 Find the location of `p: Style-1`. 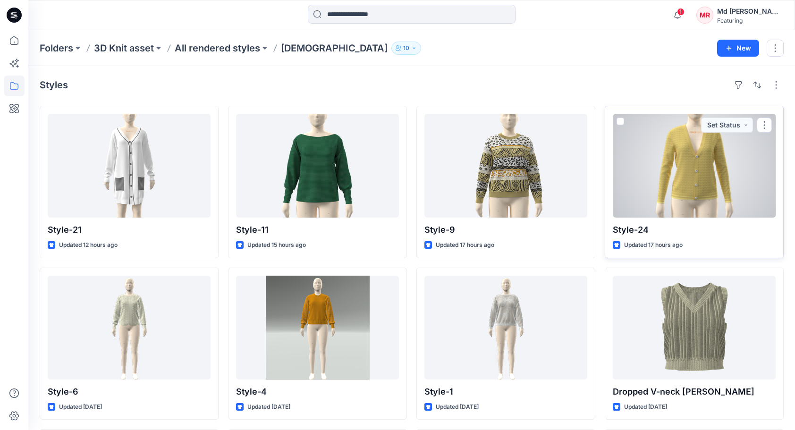

p: Style-1 is located at coordinates (506, 392).